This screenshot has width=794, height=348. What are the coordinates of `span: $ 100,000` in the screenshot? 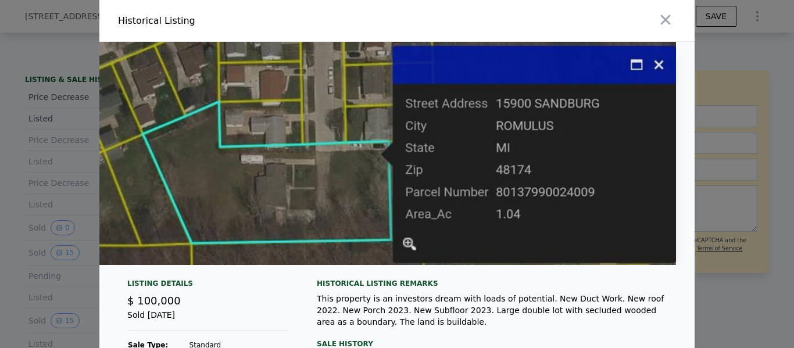 It's located at (154, 300).